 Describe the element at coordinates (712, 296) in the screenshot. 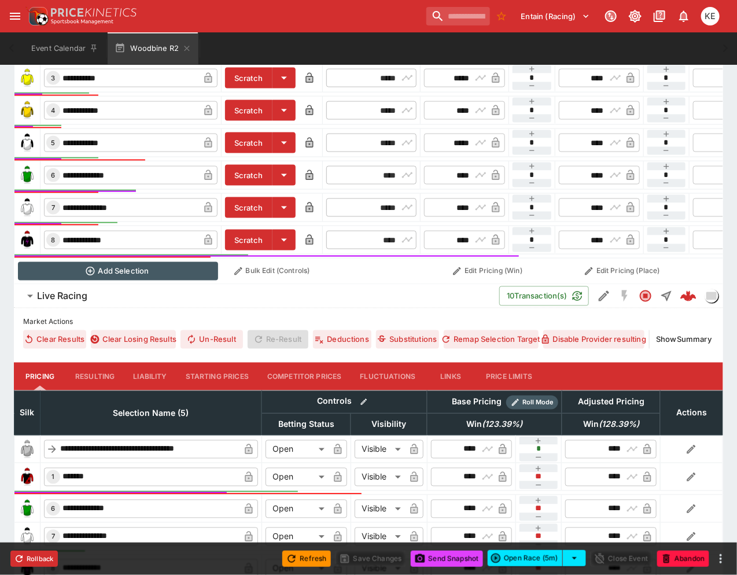

I see `img: liveracing` at that location.